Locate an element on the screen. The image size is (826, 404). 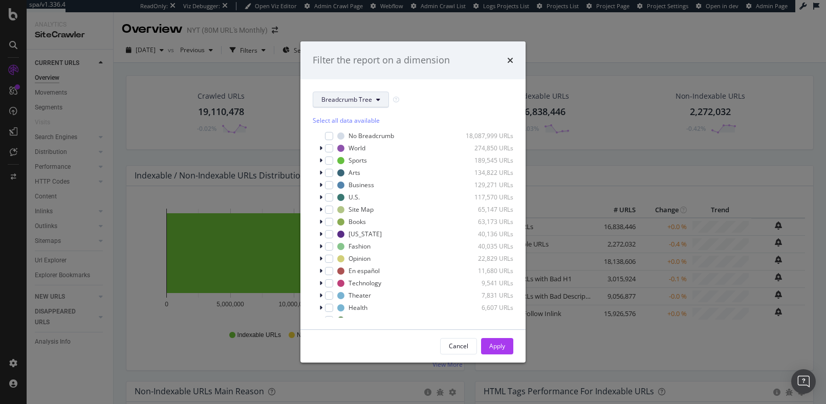
div: 18,087,999 URLs is located at coordinates (488, 136).